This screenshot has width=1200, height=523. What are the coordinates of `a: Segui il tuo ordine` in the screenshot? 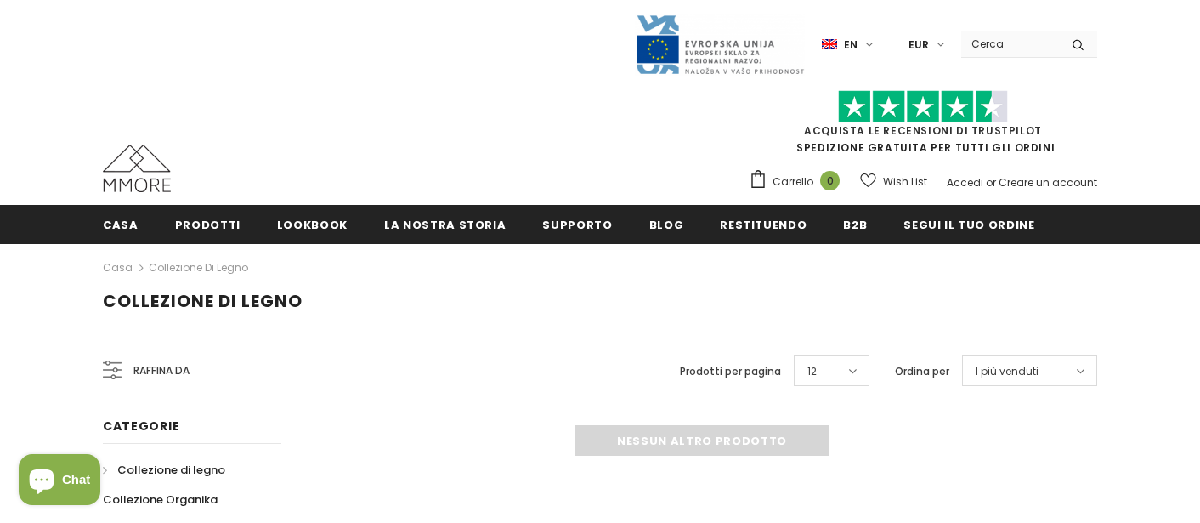 It's located at (969, 224).